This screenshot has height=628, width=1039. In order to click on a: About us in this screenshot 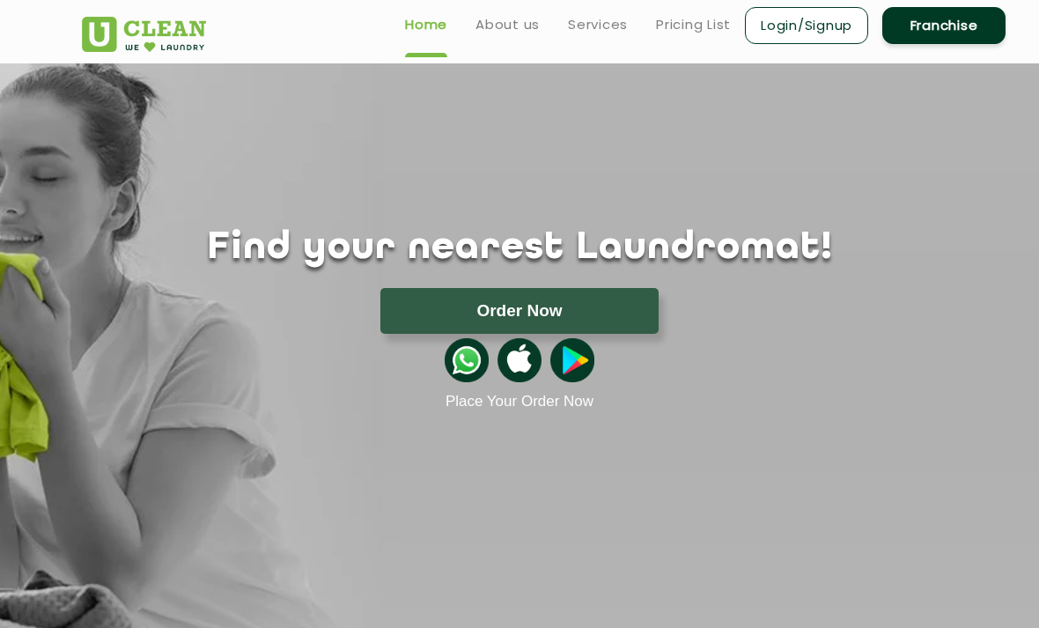, I will do `click(507, 25)`.